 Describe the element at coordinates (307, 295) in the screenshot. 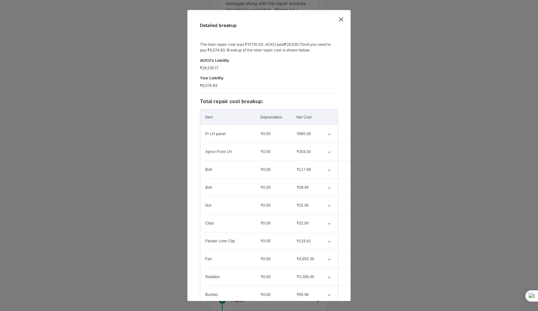

I see `div: ₹55.98` at that location.